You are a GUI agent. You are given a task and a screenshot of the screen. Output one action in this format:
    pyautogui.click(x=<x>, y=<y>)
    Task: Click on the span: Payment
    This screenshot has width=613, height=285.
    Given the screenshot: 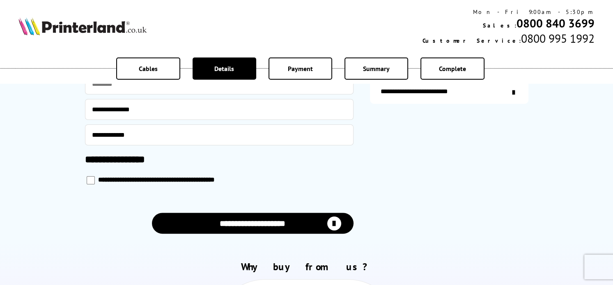 What is the action you would take?
    pyautogui.click(x=300, y=69)
    